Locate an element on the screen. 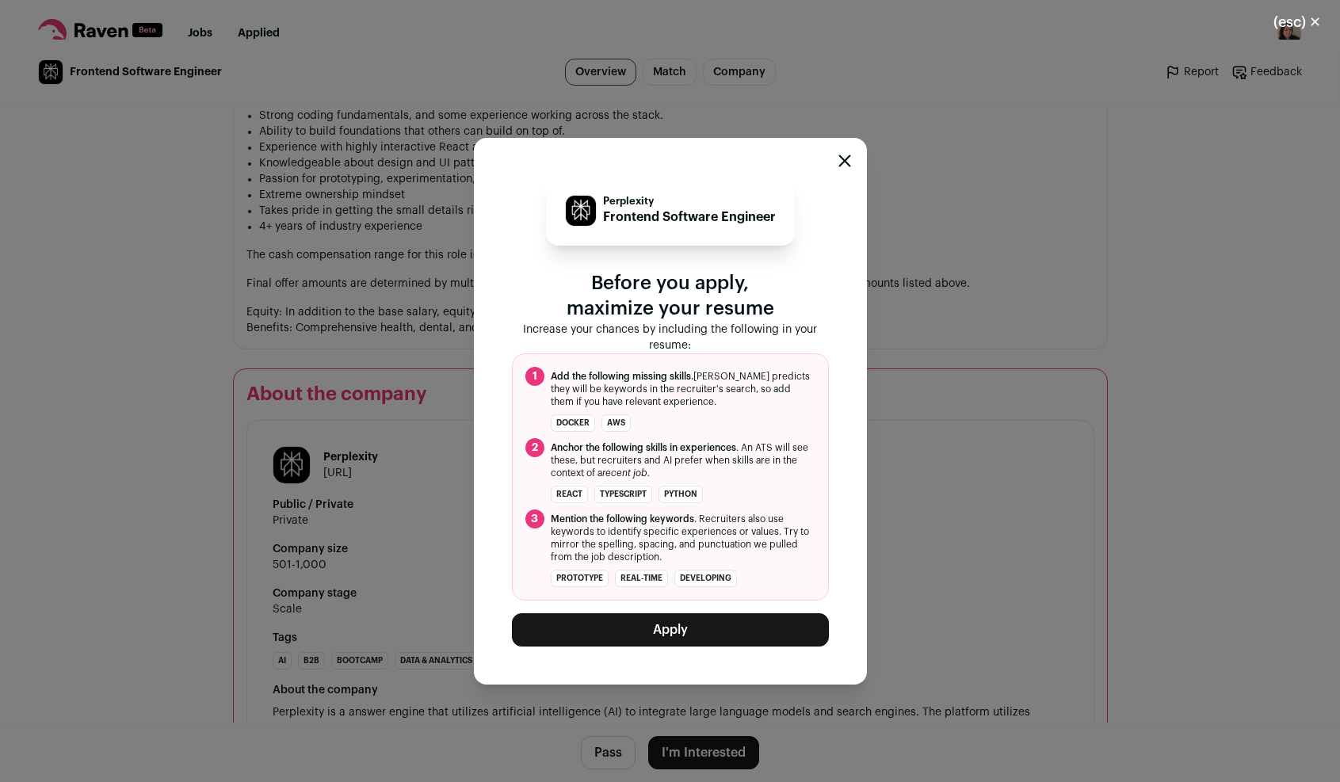  p: Before you apply, maximize your resume is located at coordinates (670, 296).